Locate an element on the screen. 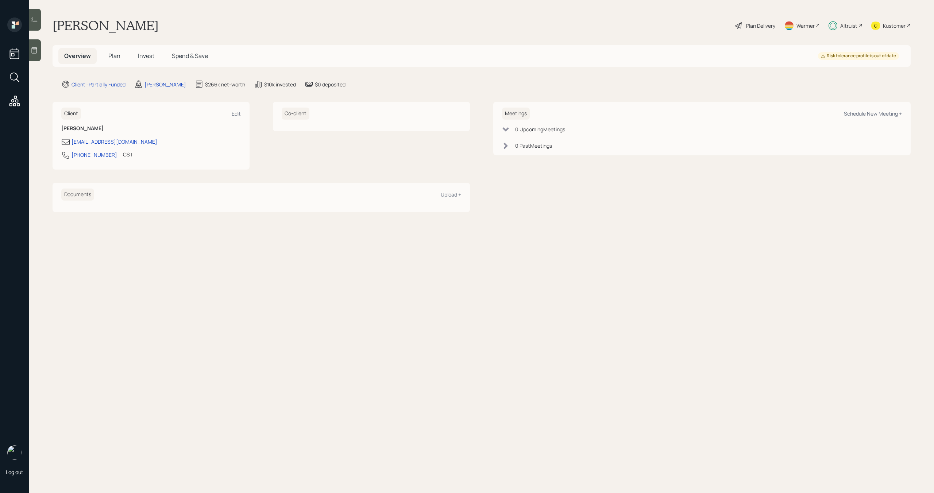 Image resolution: width=934 pixels, height=493 pixels. div: Altruist is located at coordinates (849, 26).